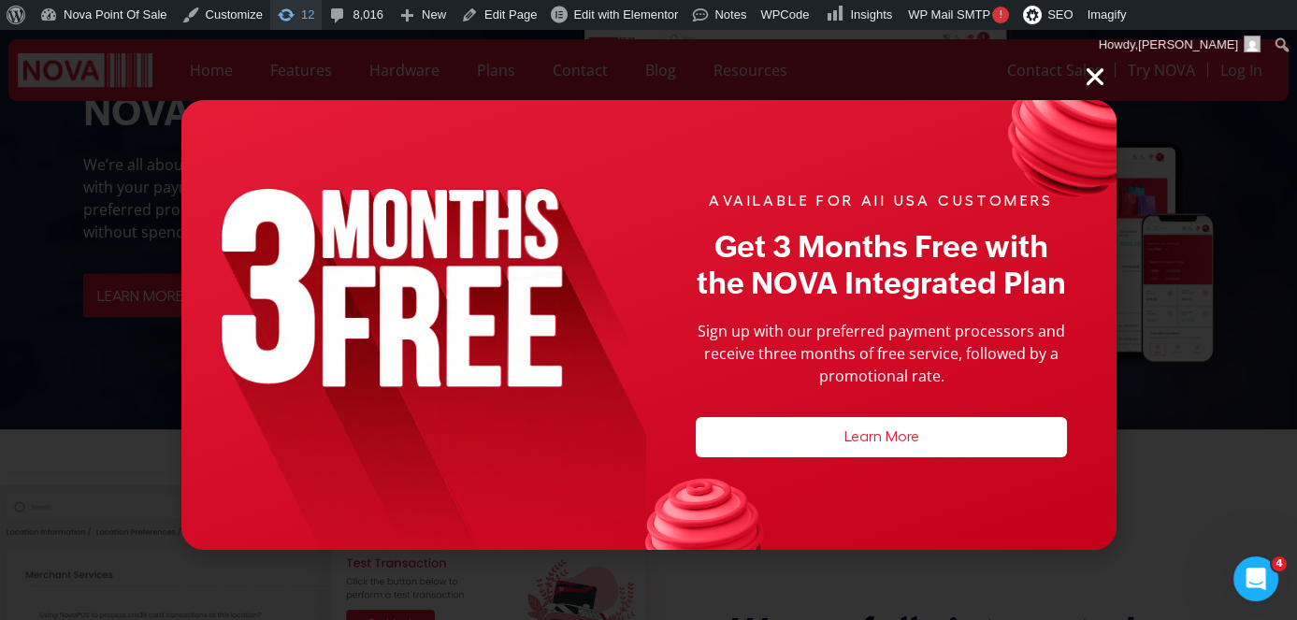 The image size is (1297, 620). Describe the element at coordinates (1279, 564) in the screenshot. I see `span: 4` at that location.